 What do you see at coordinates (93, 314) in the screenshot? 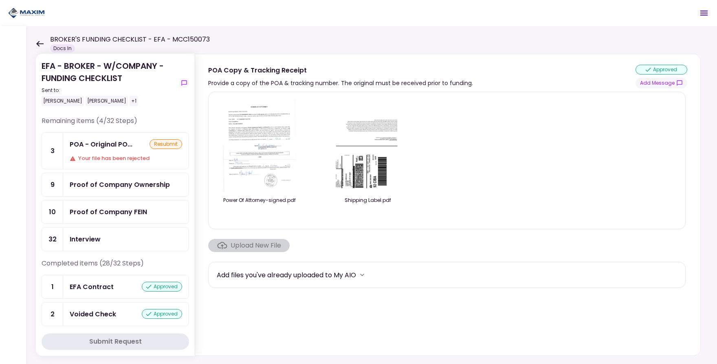
I see `div: Voided Check` at bounding box center [93, 314].